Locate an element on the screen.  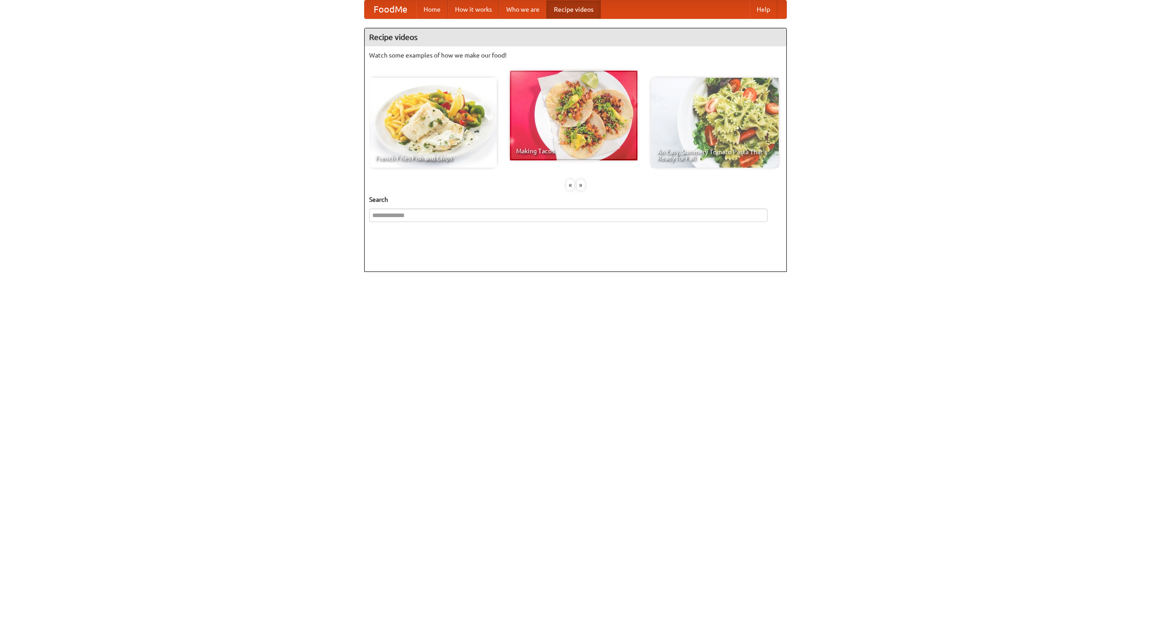
a: Making Tacos is located at coordinates (574, 116).